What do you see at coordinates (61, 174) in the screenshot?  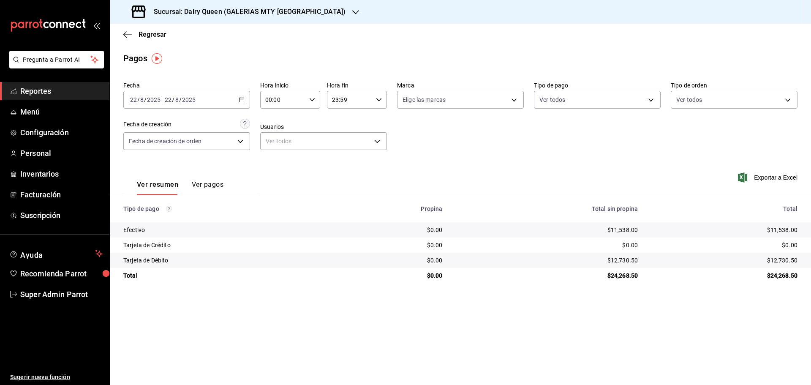 I see `span: Inventarios` at bounding box center [61, 174].